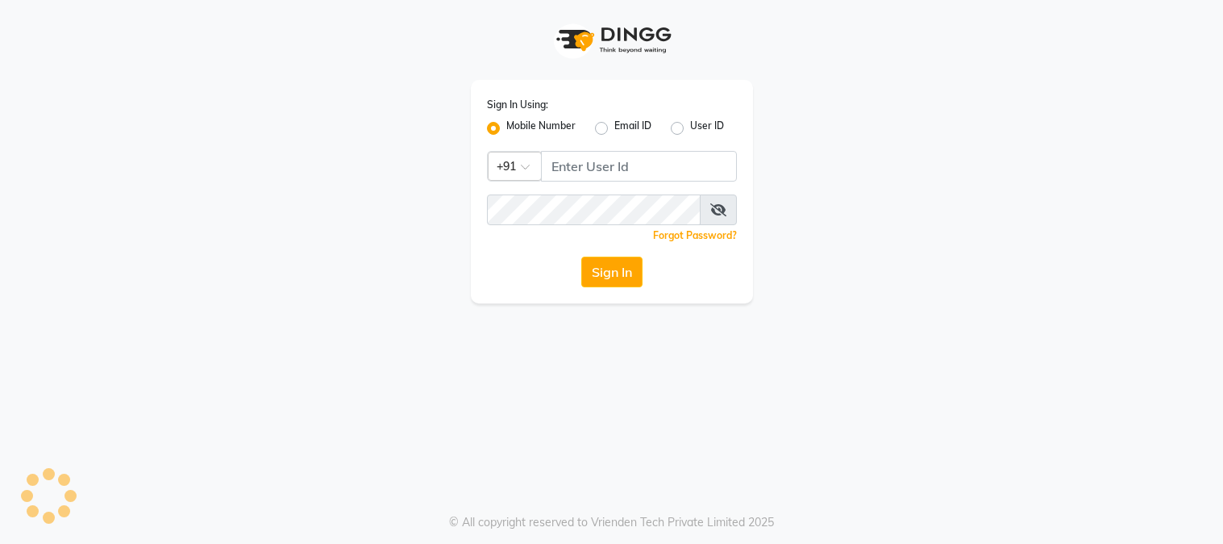 The height and width of the screenshot is (544, 1223). What do you see at coordinates (541, 128) in the screenshot?
I see `label: Mobile Number` at bounding box center [541, 128].